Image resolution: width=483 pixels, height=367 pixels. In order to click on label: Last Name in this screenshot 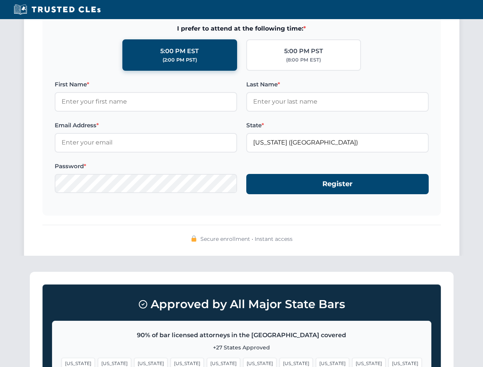, I will do `click(337, 85)`.